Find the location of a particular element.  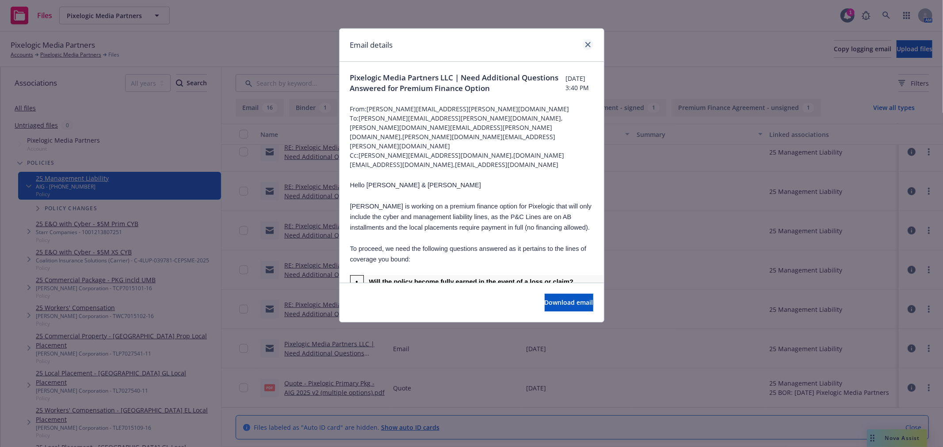

button: Download email is located at coordinates (569, 303).